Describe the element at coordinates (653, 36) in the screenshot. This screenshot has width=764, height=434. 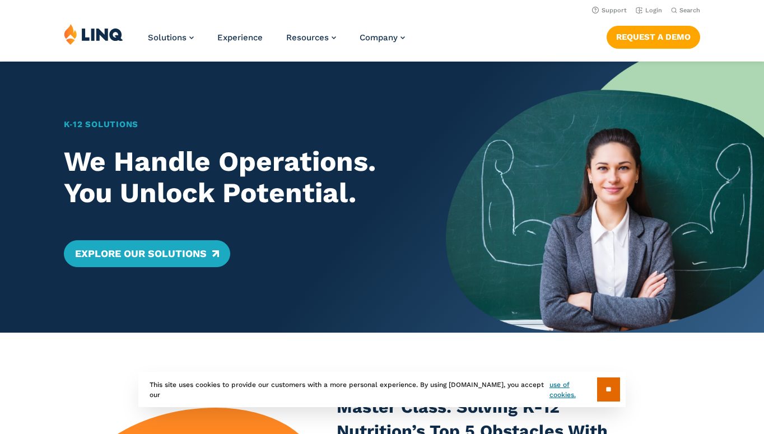
I see `nav: Button Navigation` at that location.